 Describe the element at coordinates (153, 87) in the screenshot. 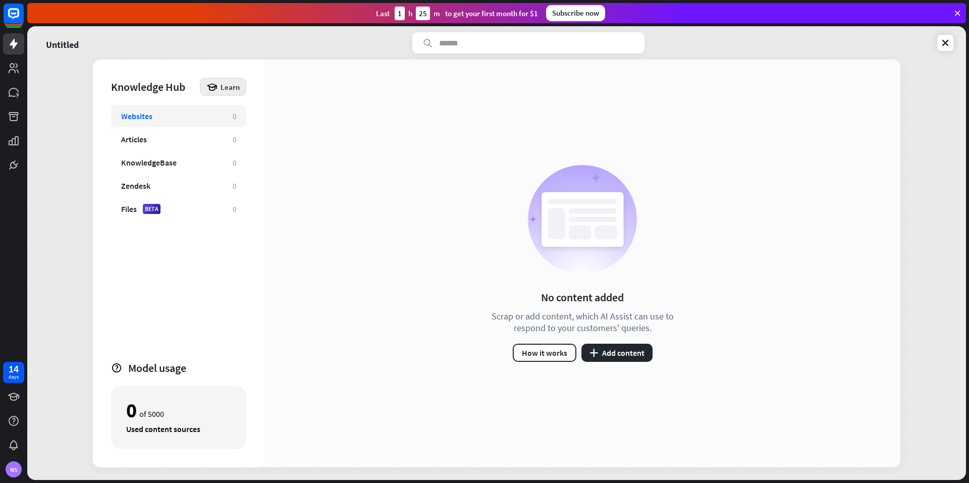

I see `div: Knowledge Hub` at that location.